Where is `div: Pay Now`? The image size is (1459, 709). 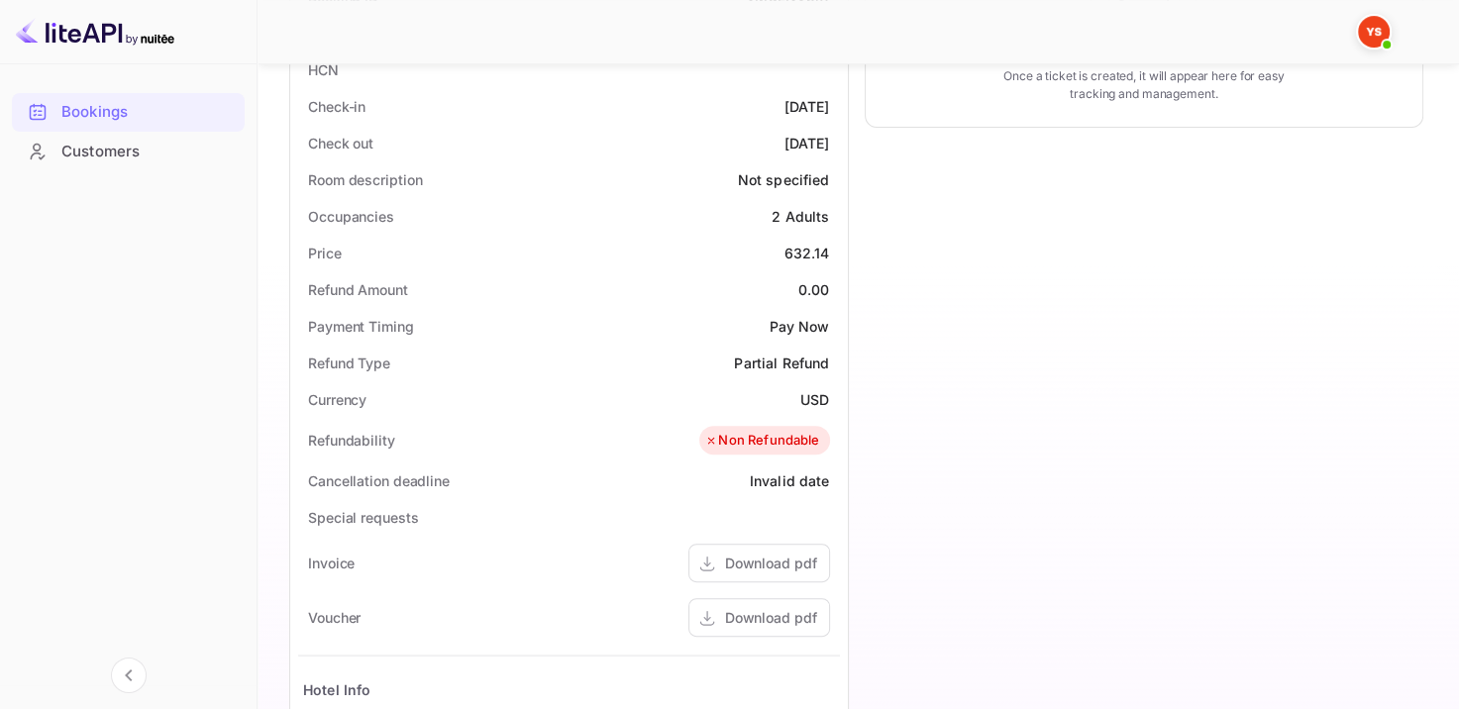
div: Pay Now is located at coordinates (798, 326).